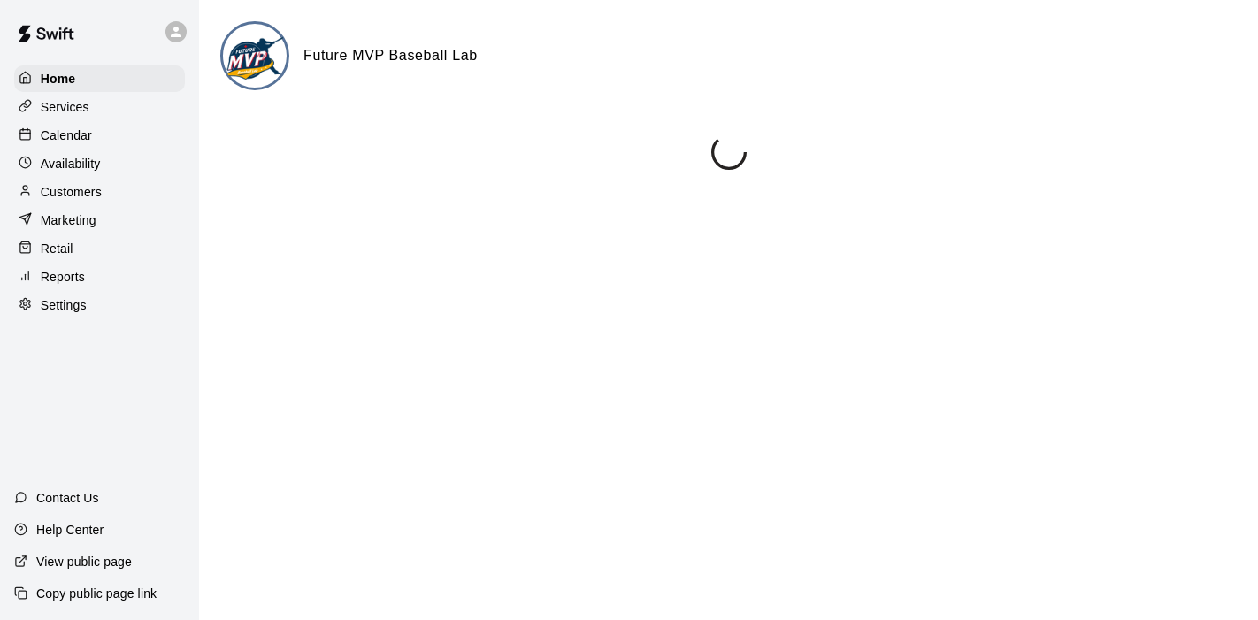 This screenshot has height=620, width=1258. What do you see at coordinates (99, 79) in the screenshot?
I see `a: Home` at bounding box center [99, 79].